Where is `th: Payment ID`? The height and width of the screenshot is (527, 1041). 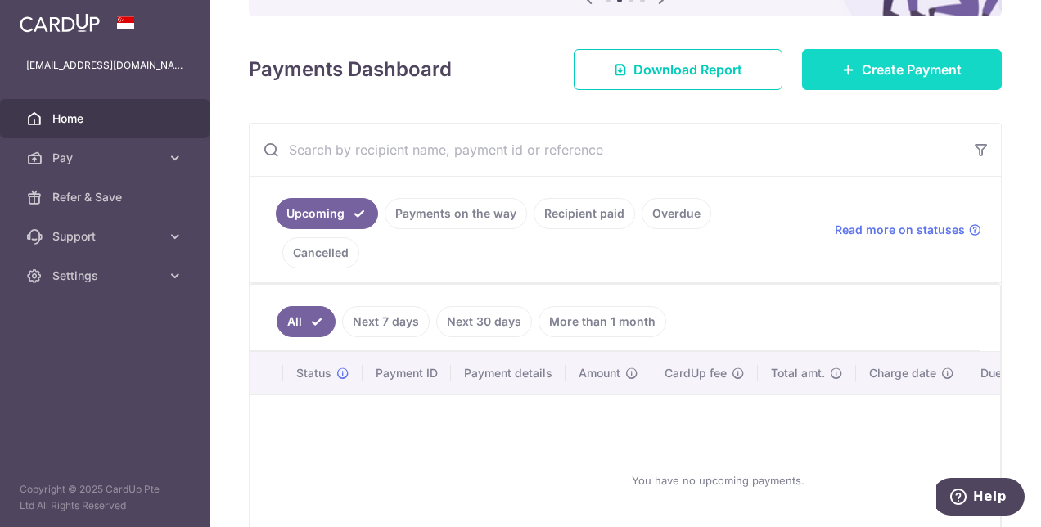 th: Payment ID is located at coordinates (407, 373).